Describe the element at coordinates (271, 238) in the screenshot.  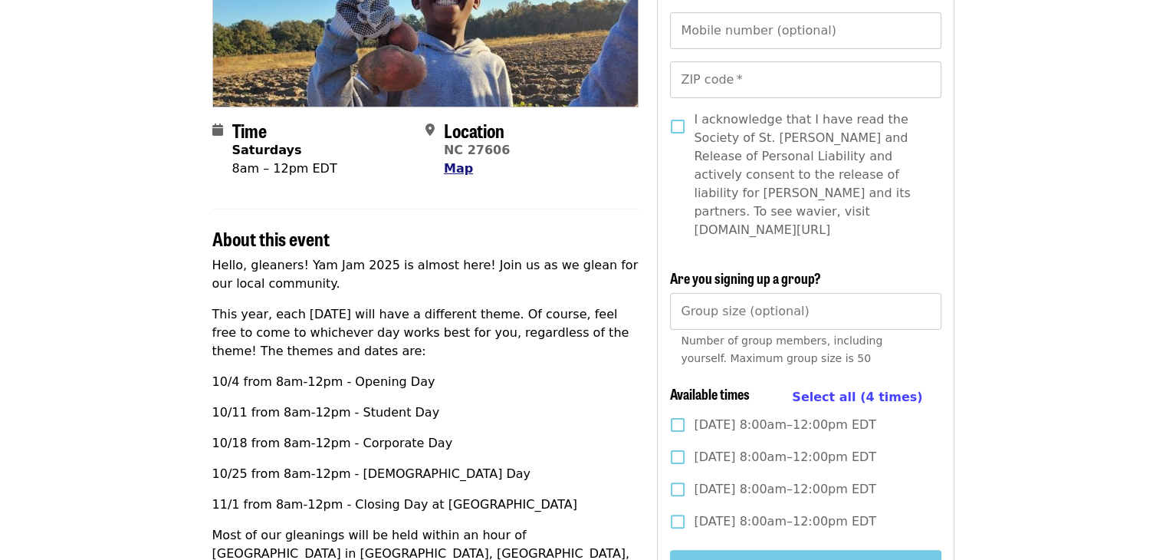
I see `span: About this event` at that location.